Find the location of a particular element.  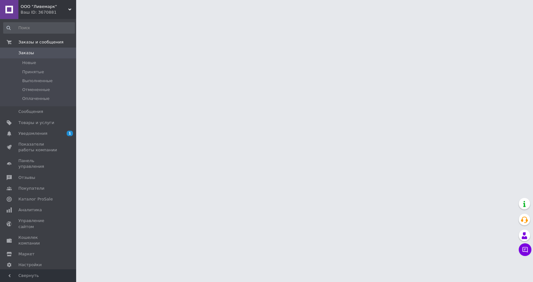

span: Заказы is located at coordinates (26, 53).